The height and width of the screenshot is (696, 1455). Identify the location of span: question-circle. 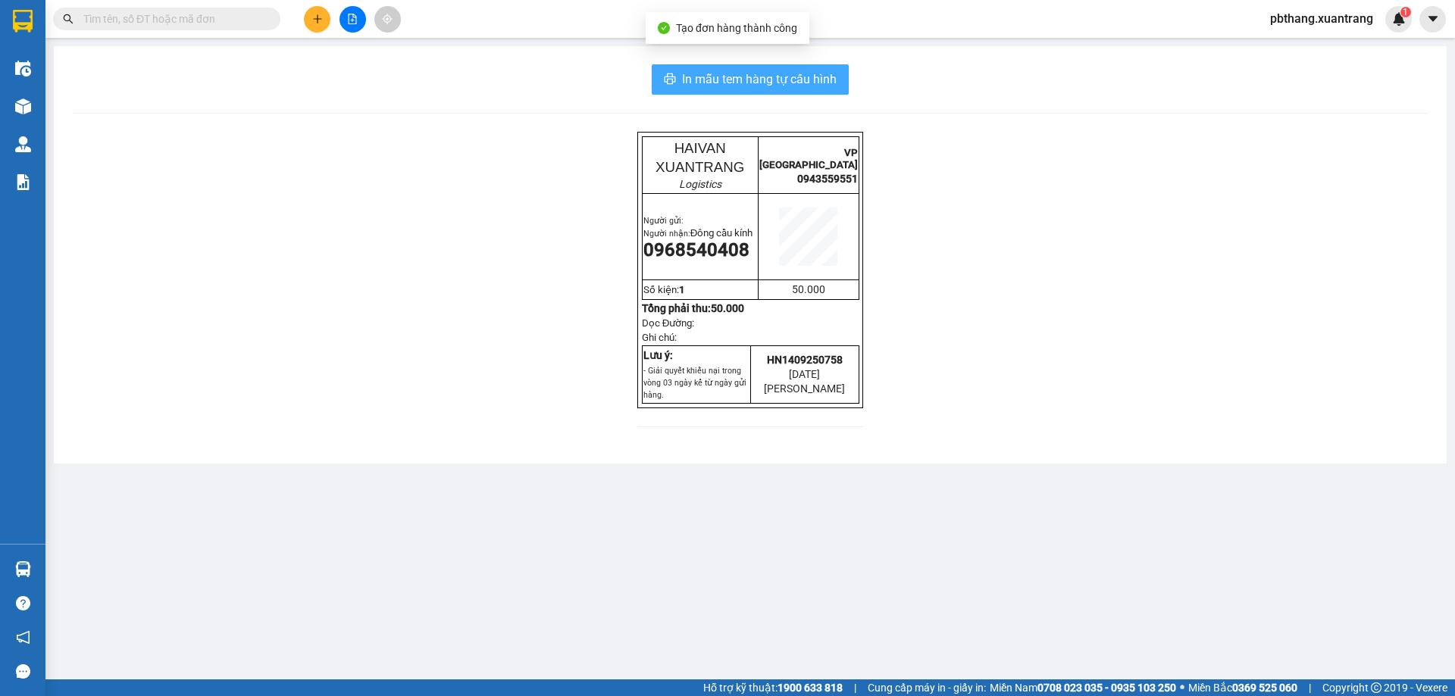
(23, 603).